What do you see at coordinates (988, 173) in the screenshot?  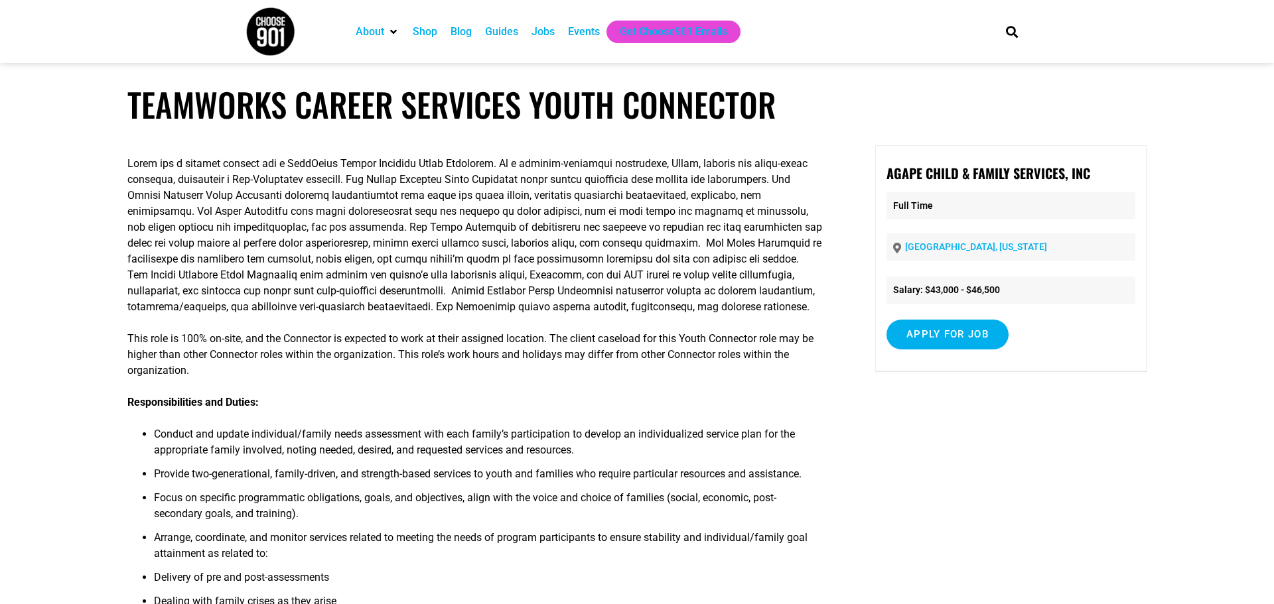 I see `strong: Agape Child & Family Services, Inc` at bounding box center [988, 173].